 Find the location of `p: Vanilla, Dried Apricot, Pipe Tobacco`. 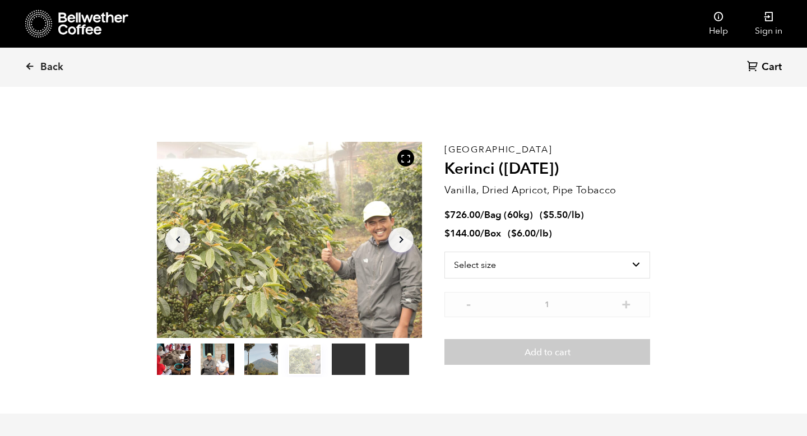

p: Vanilla, Dried Apricot, Pipe Tobacco is located at coordinates (547, 190).